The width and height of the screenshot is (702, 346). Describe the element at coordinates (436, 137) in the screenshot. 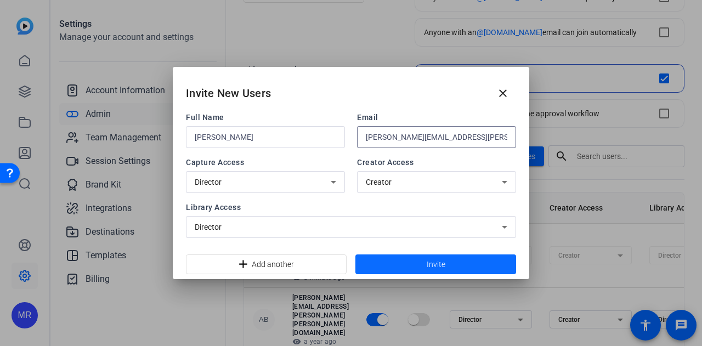

I see `input: Enter email...` at that location.